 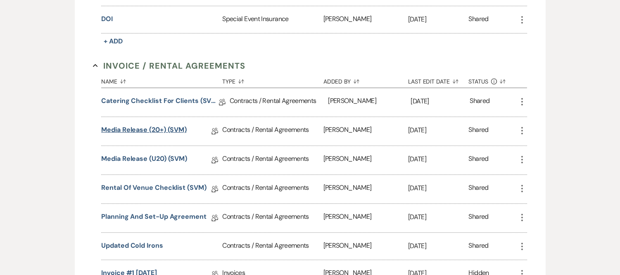 What do you see at coordinates (113, 41) in the screenshot?
I see `button: + Add` at bounding box center [113, 41].